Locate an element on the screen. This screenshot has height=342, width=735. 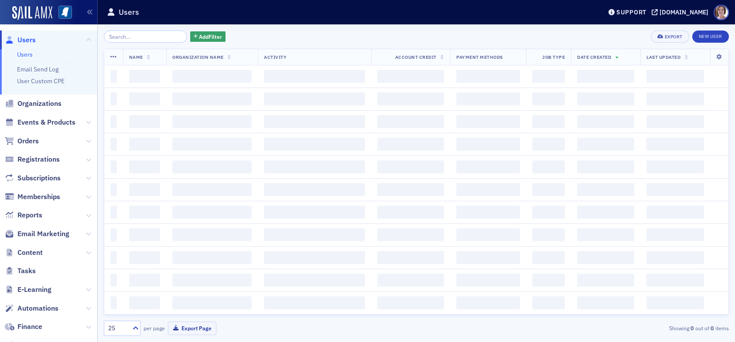
a: Registrations is located at coordinates (32, 160).